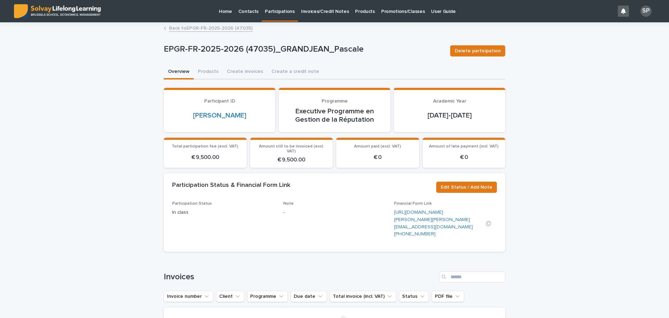 This screenshot has height=318, width=669. I want to click on button: Create invoices, so click(245, 72).